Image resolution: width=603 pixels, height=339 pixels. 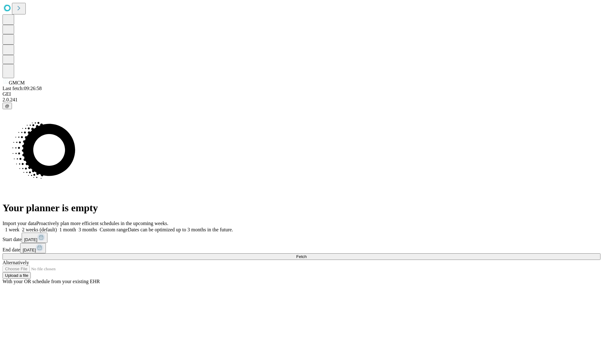 What do you see at coordinates (302, 257) in the screenshot?
I see `button: Fetch` at bounding box center [302, 257].